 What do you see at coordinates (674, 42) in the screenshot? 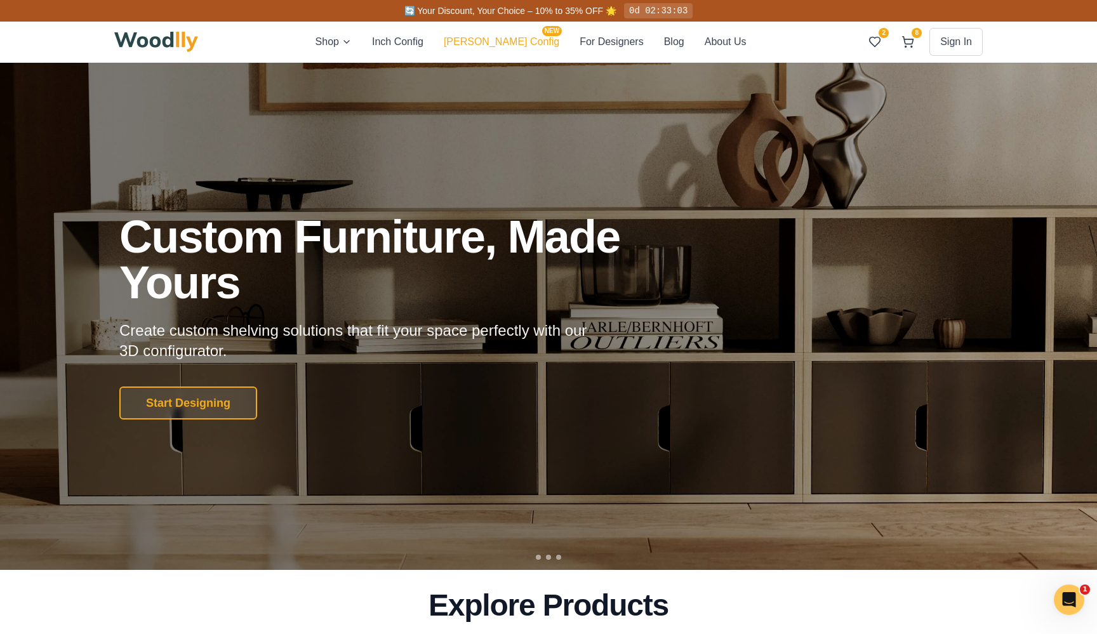
I see `button: Blog` at bounding box center [674, 42].